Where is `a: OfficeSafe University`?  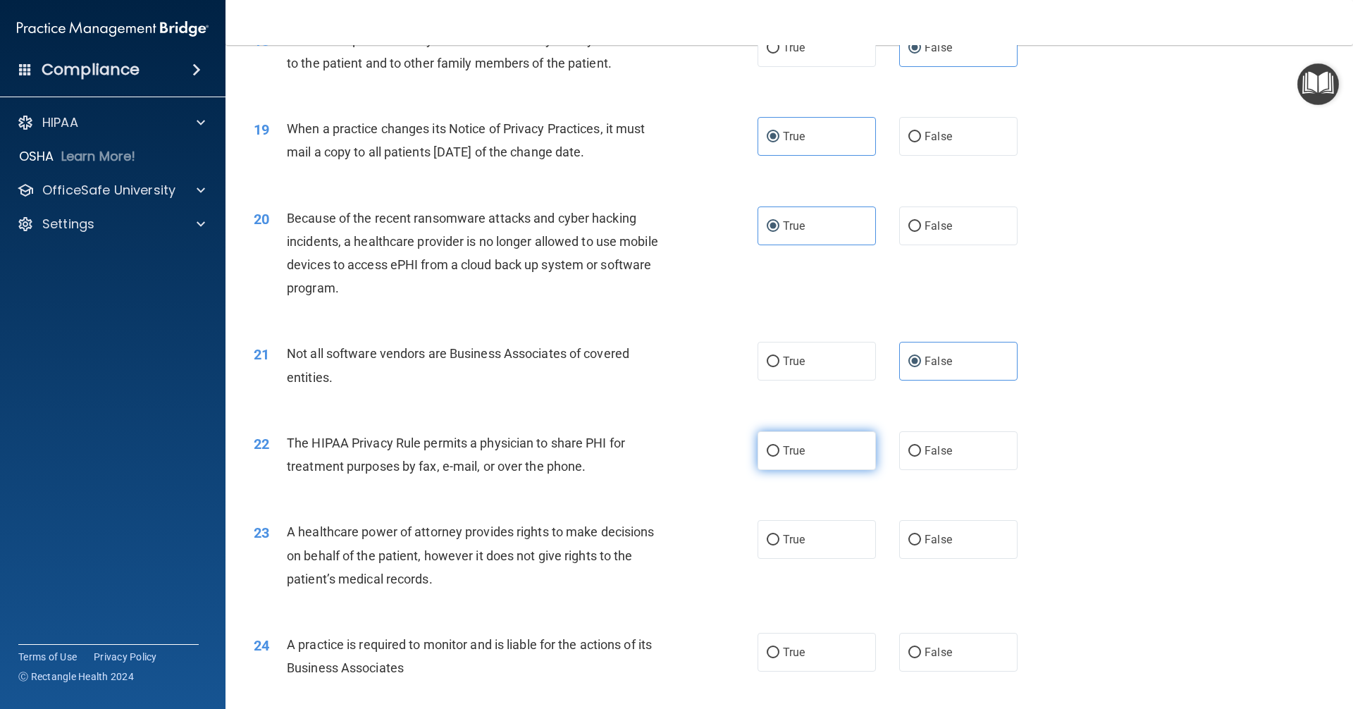
a: OfficeSafe University is located at coordinates (111, 190).